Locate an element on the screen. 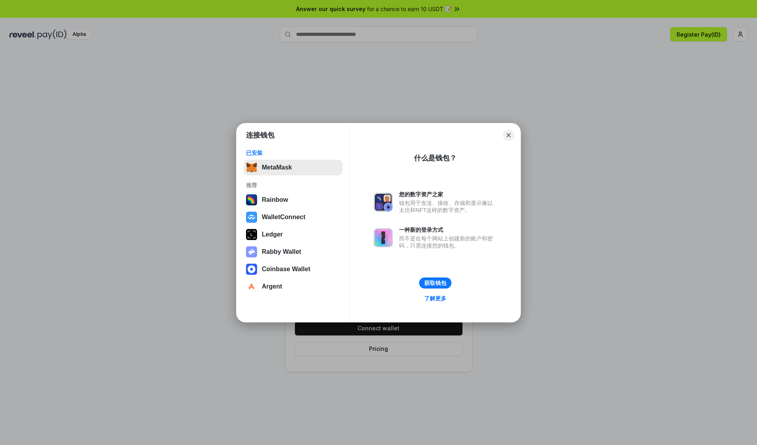 The height and width of the screenshot is (445, 757). div: Argent is located at coordinates (272, 287).